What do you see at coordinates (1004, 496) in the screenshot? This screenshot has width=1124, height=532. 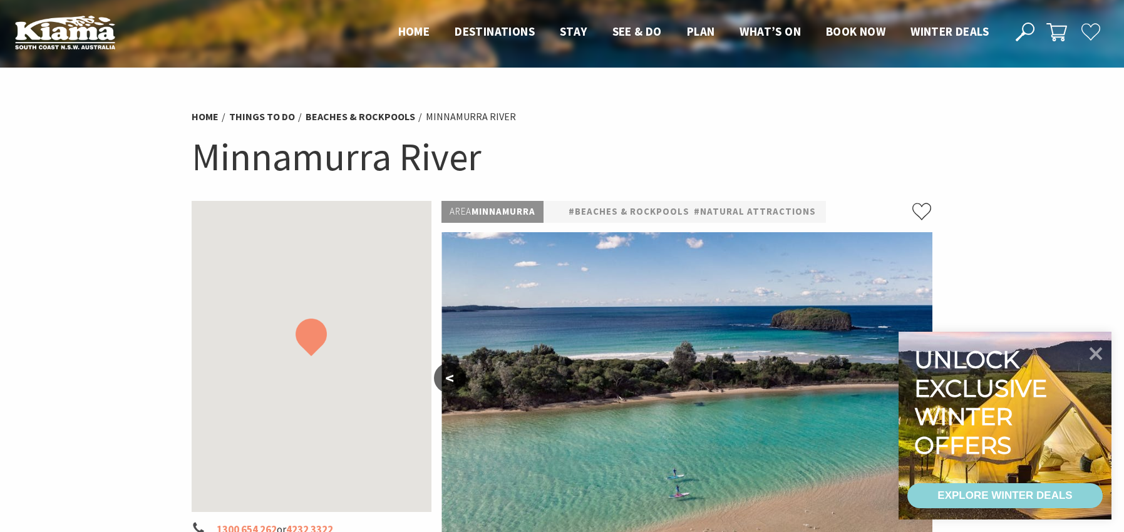 I see `div: EXPLORE WINTER DEALS` at bounding box center [1004, 496].